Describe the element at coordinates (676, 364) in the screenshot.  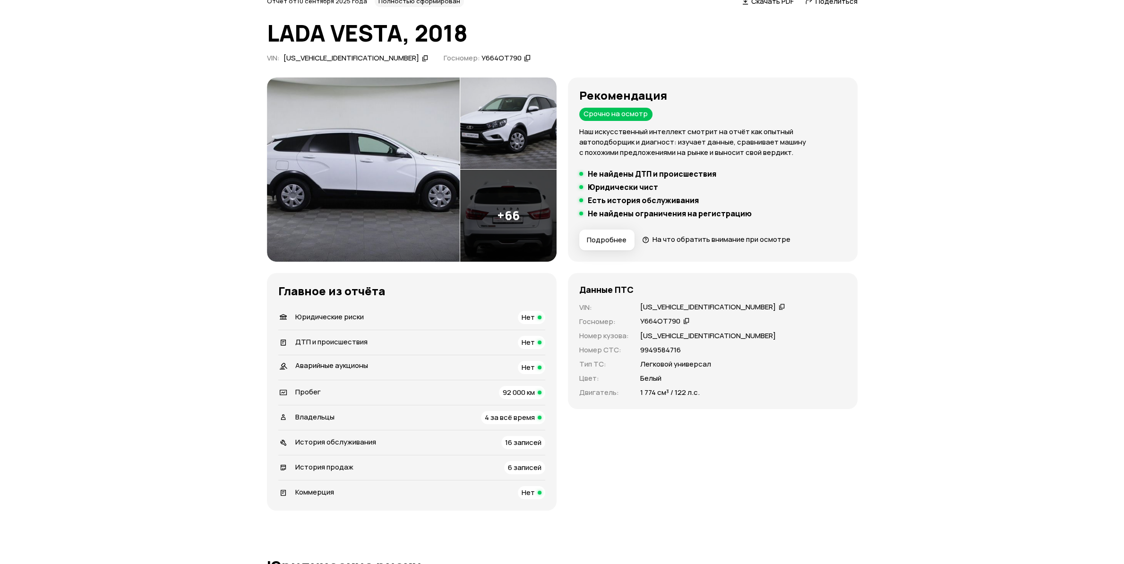
I see `p: Легковой универсал` at that location.